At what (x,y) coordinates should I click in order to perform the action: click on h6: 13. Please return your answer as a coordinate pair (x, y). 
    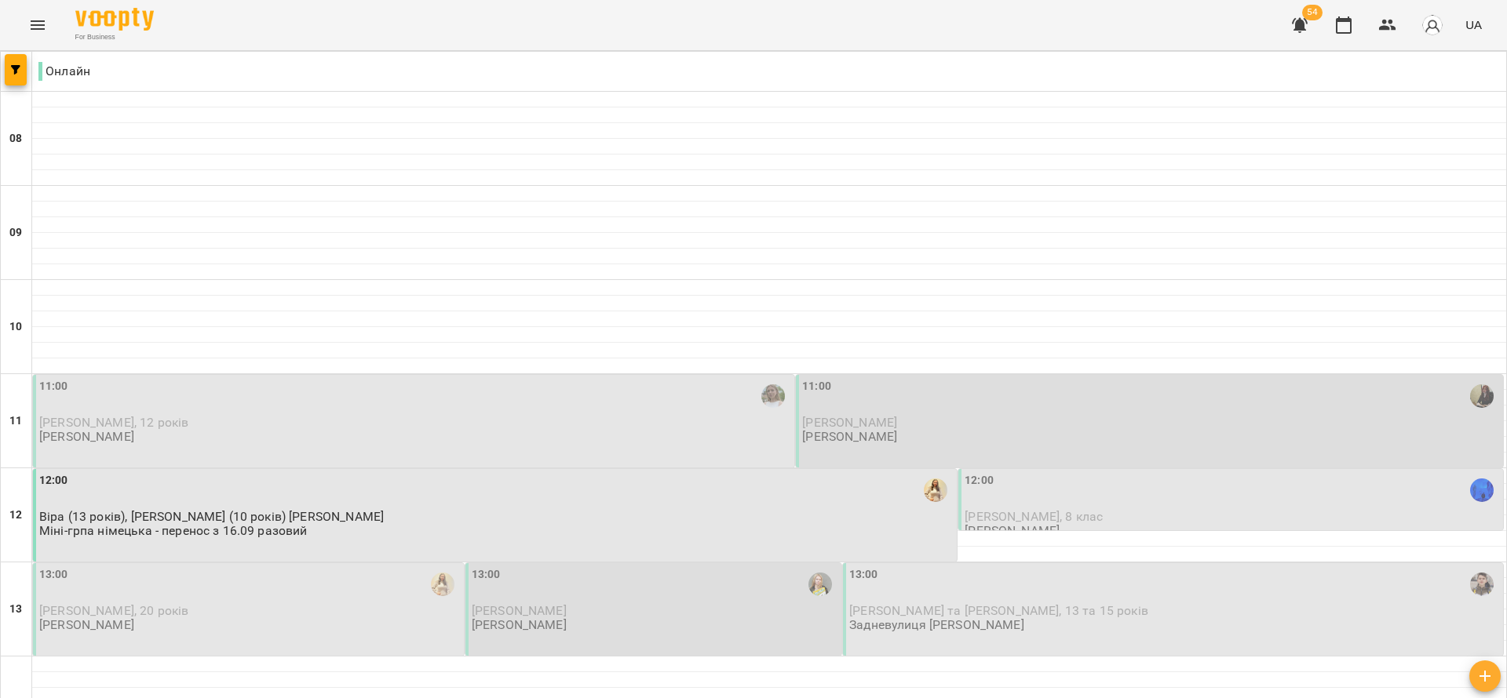
    Looking at the image, I should click on (16, 610).